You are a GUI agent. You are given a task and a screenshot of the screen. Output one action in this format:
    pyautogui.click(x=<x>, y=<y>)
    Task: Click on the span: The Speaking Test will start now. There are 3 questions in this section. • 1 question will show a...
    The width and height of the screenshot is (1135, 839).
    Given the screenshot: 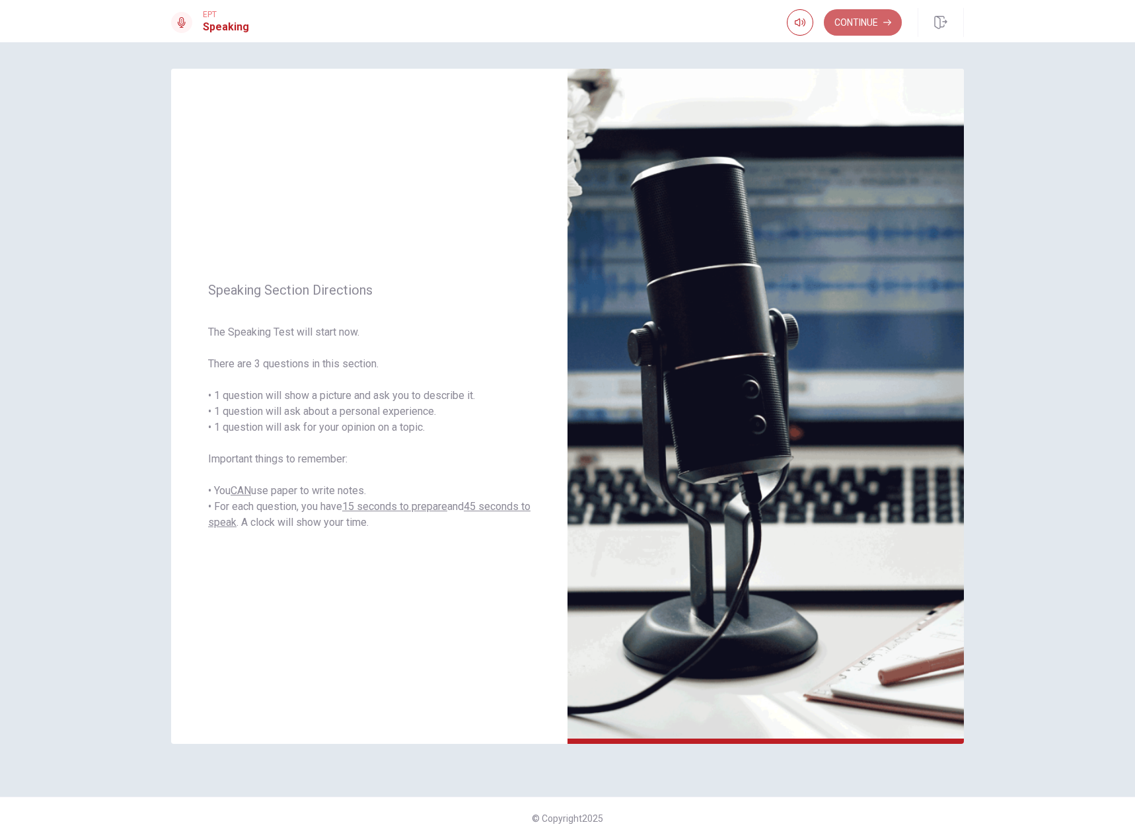 What is the action you would take?
    pyautogui.click(x=369, y=427)
    